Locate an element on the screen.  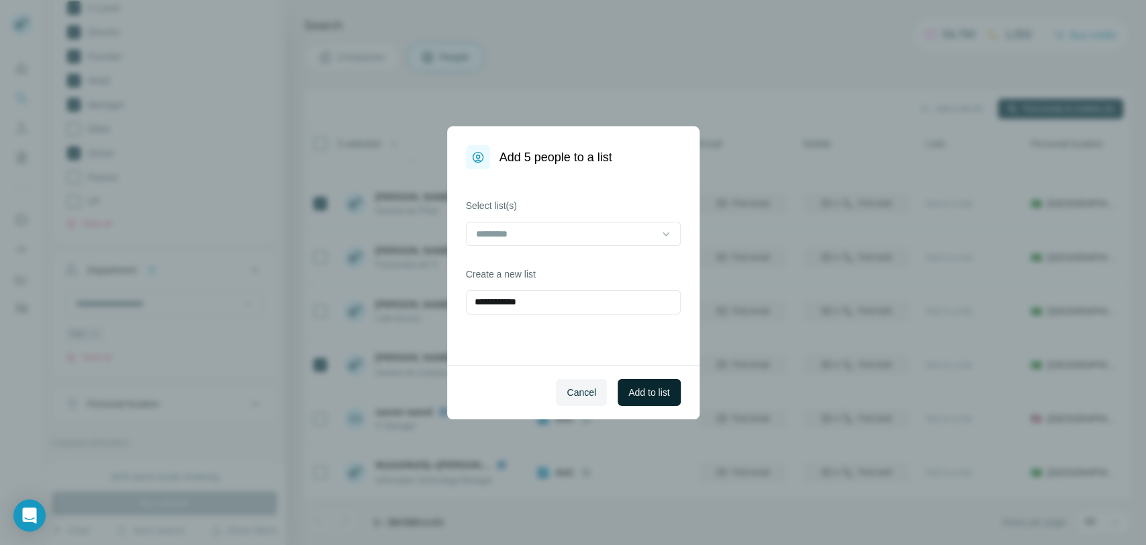
div: Open Intercom Messenger is located at coordinates (30, 515).